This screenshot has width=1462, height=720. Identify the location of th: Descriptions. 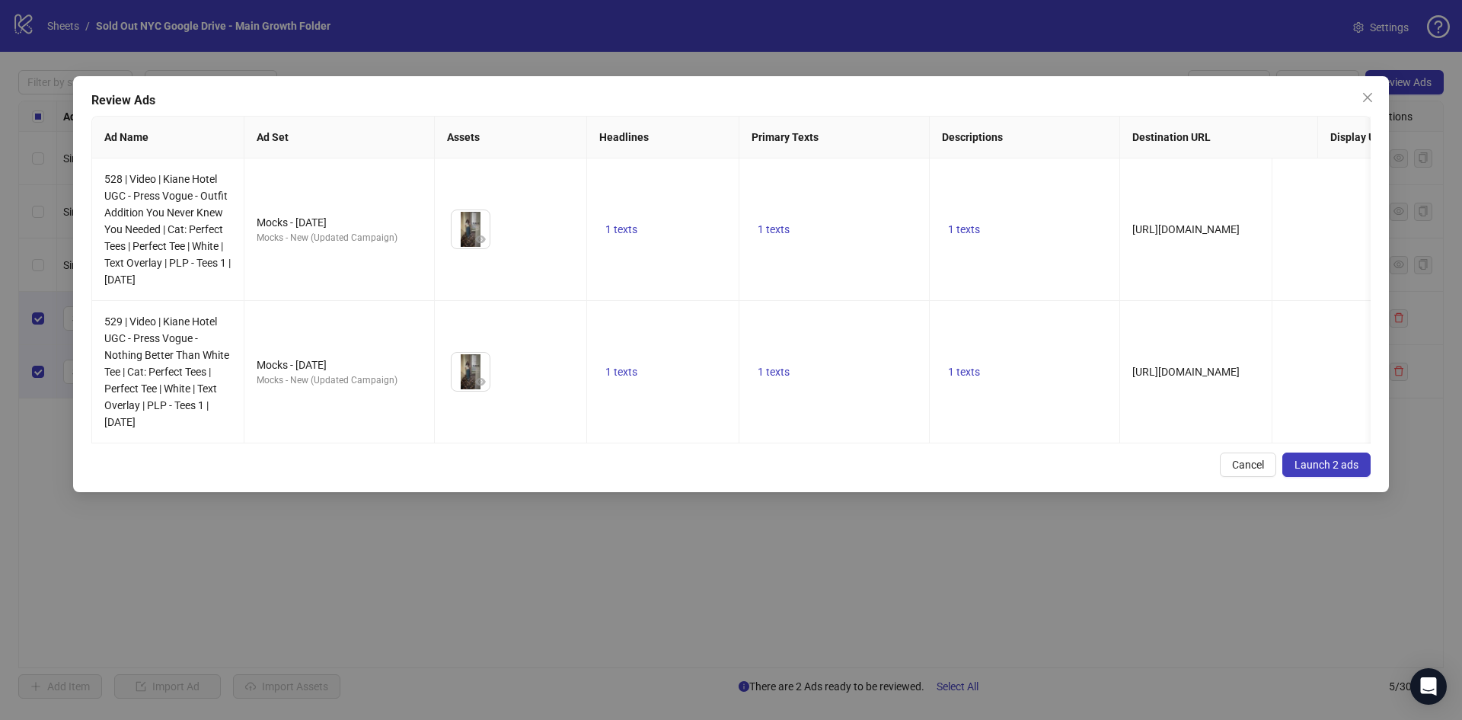
(1025, 137).